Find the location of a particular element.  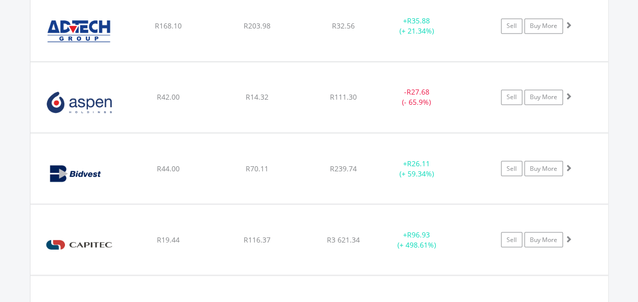

img: EQU.ZA.BVT.png is located at coordinates (79, 173).